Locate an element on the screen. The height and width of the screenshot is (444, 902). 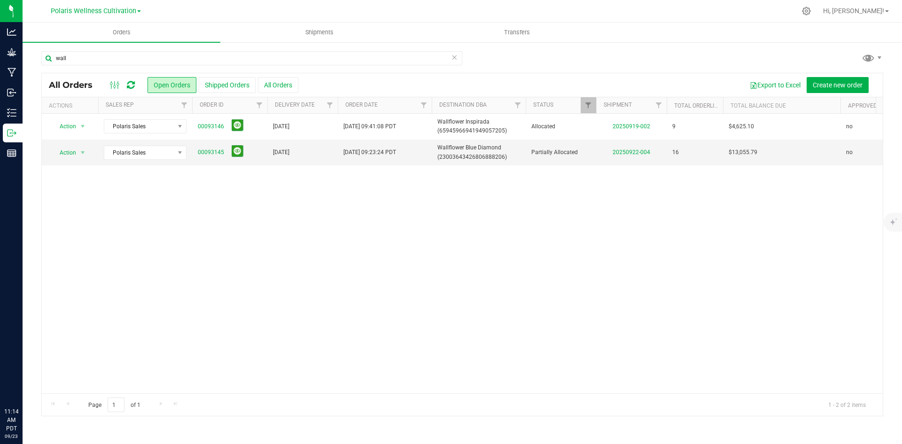
span: All Orders is located at coordinates (75, 85).